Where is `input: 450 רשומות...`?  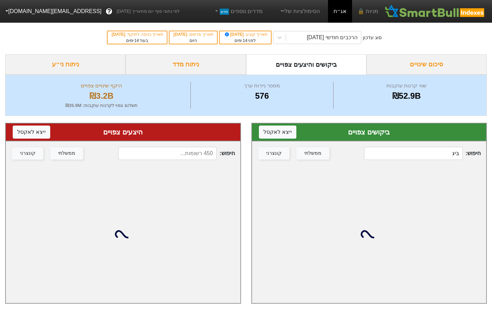
input: 450 רשומות... is located at coordinates (168, 153).